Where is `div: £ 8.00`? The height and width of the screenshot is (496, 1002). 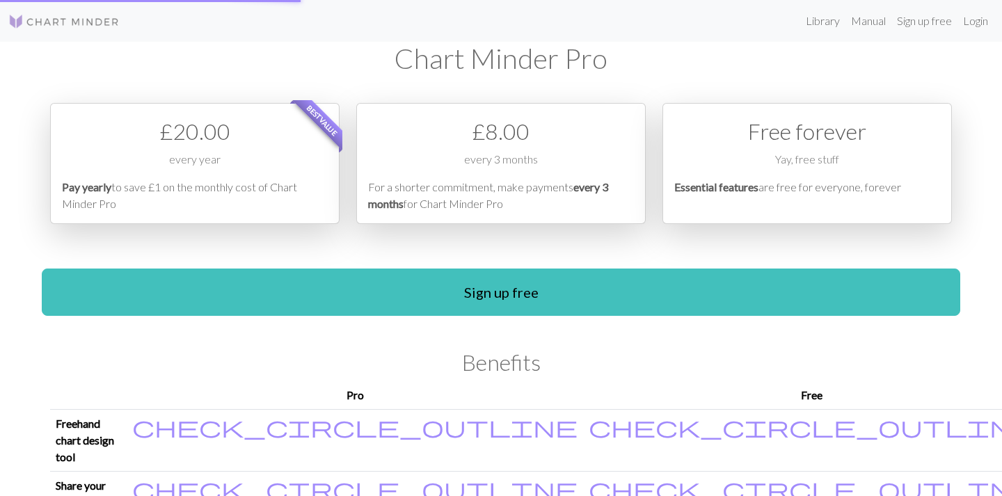
div: £ 8.00 is located at coordinates (501, 132).